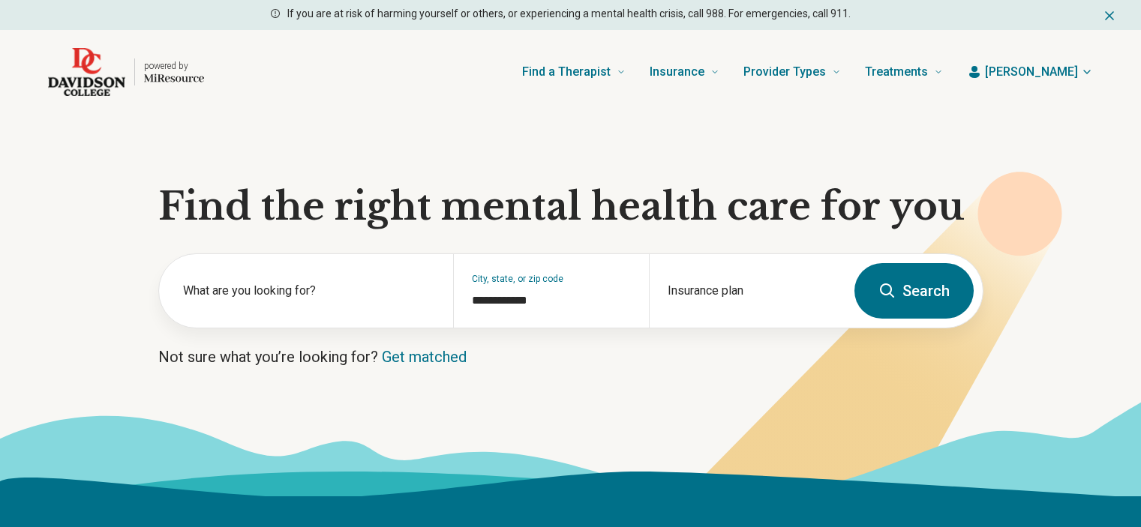 Image resolution: width=1141 pixels, height=527 pixels. Describe the element at coordinates (126, 72) in the screenshot. I see `a: Home page` at that location.